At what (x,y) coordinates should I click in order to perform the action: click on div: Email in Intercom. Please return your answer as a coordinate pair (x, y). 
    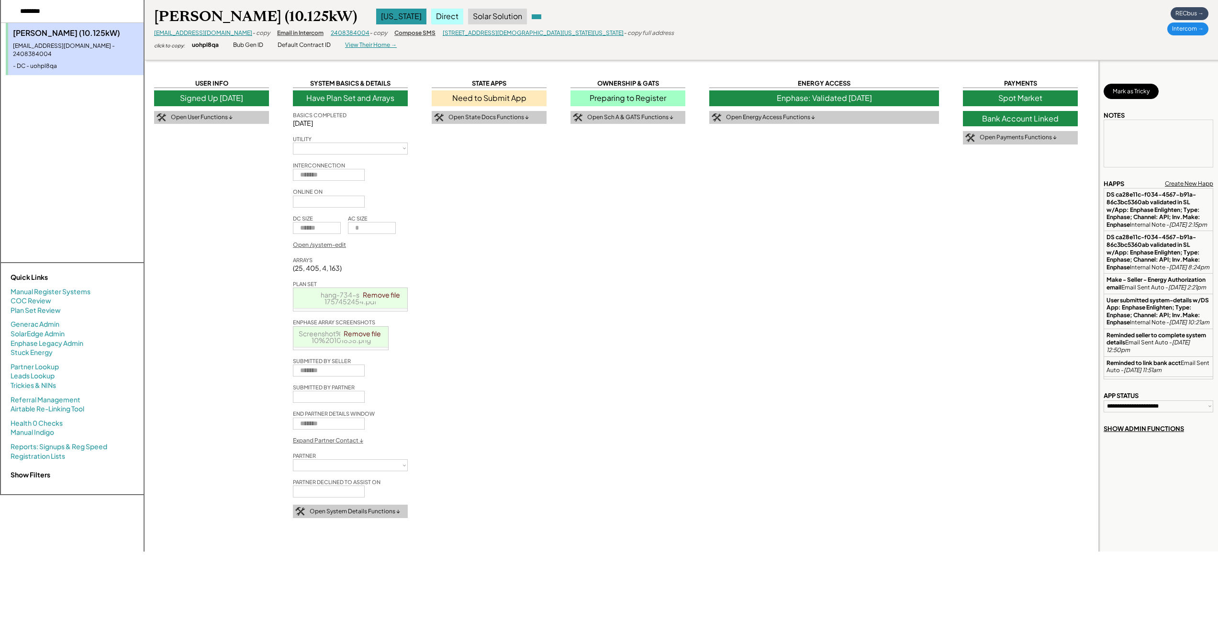
    Looking at the image, I should click on (300, 33).